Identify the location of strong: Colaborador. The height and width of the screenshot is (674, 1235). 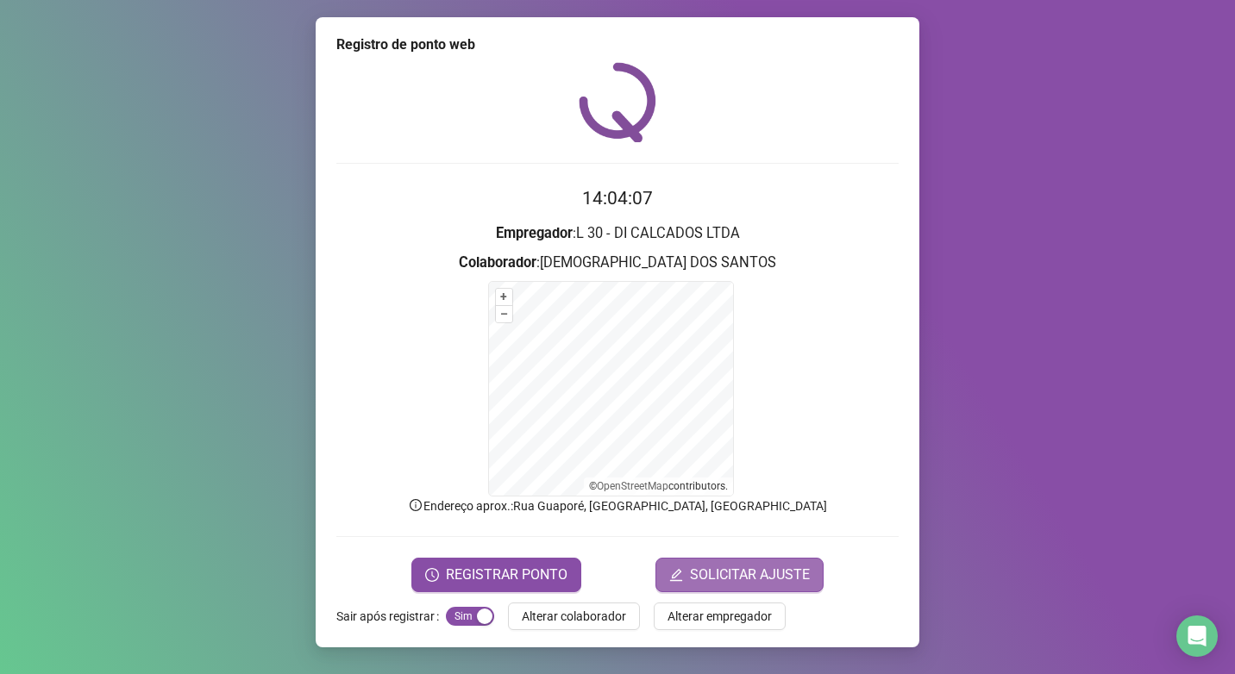
(498, 262).